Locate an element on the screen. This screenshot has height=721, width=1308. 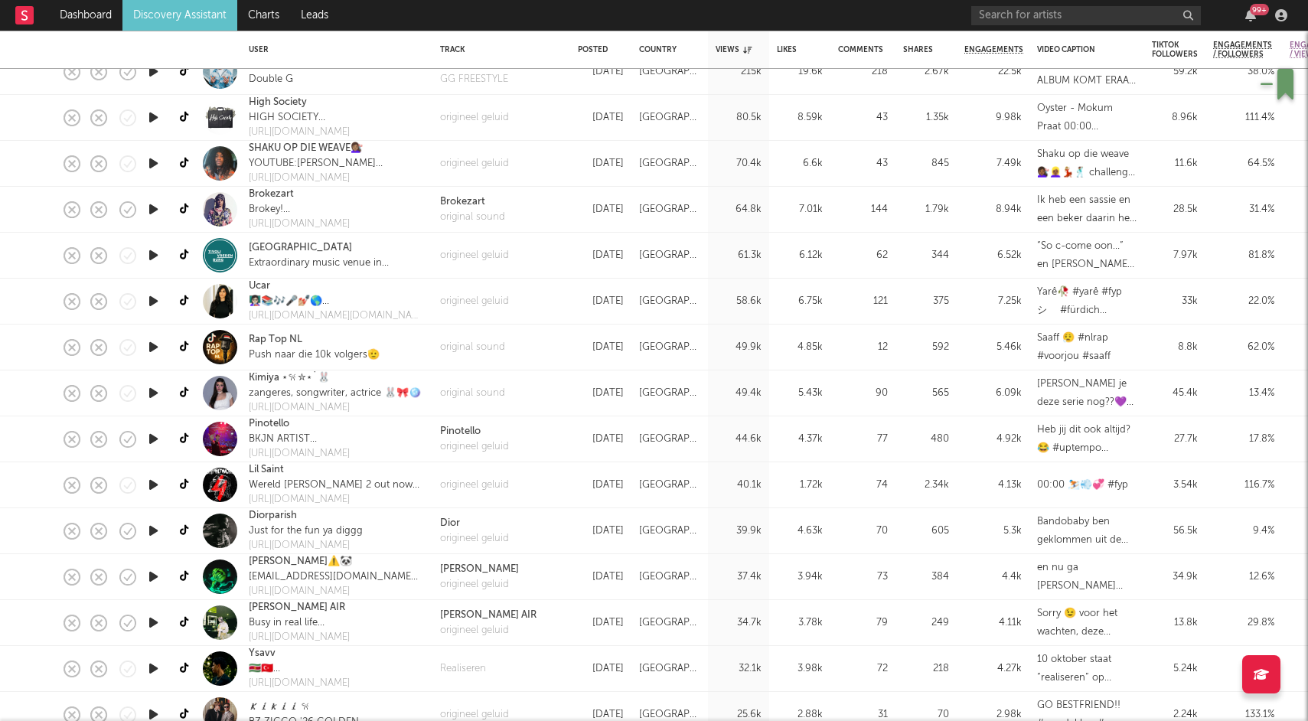
div: Views is located at coordinates (733, 50).